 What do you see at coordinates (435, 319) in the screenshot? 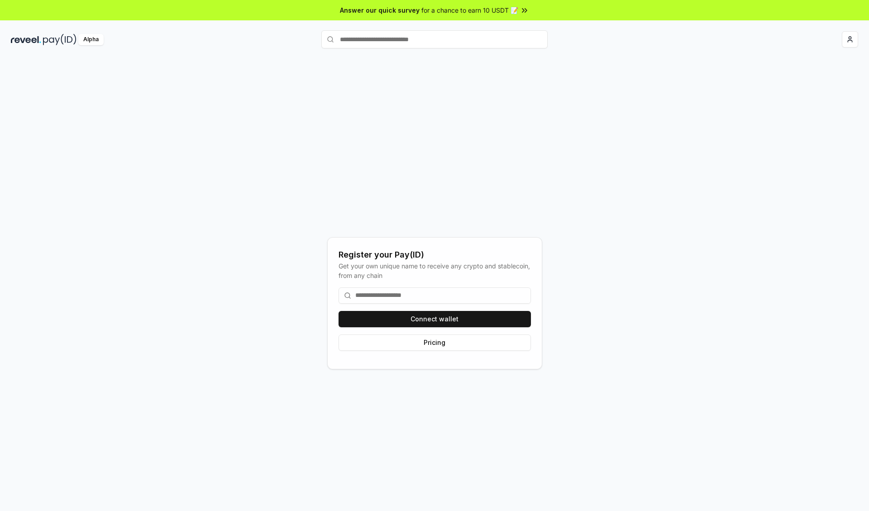
I see `button: Connect wallet` at bounding box center [435, 319].